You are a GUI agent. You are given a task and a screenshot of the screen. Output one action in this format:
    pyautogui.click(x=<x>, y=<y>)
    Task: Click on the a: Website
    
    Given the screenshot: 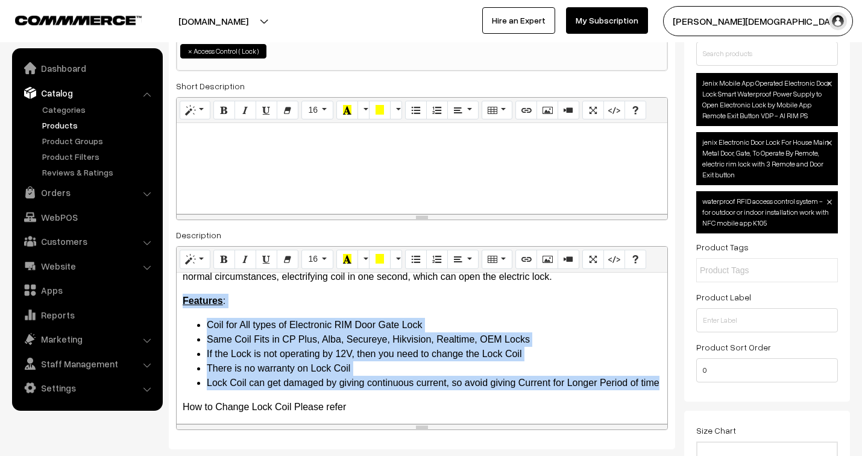 What is the action you would take?
    pyautogui.click(x=87, y=266)
    